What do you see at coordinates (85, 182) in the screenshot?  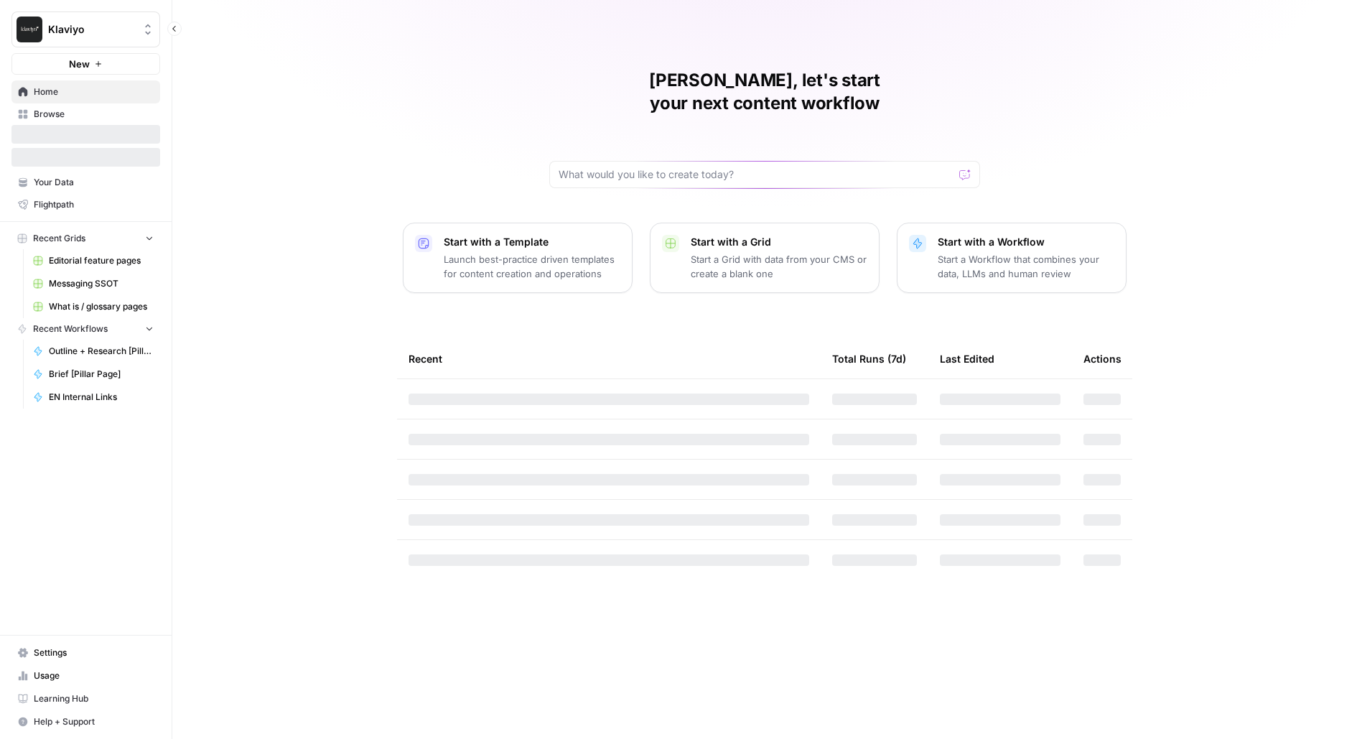 I see `a: Your Data` at bounding box center [85, 182].